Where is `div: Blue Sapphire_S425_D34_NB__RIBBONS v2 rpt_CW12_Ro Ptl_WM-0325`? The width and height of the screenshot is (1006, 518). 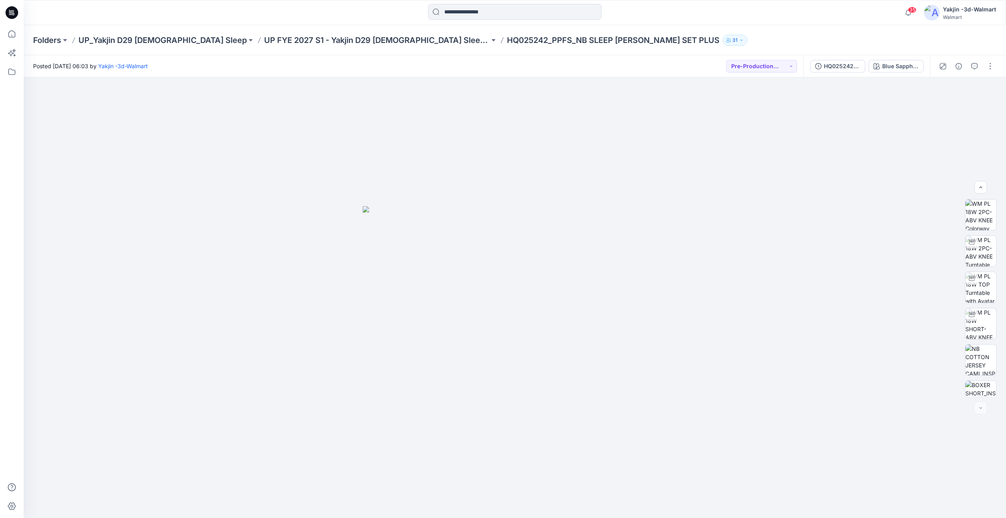 div: Blue Sapphire_S425_D34_NB__RIBBONS v2 rpt_CW12_Ro Ptl_WM-0325 is located at coordinates (900, 66).